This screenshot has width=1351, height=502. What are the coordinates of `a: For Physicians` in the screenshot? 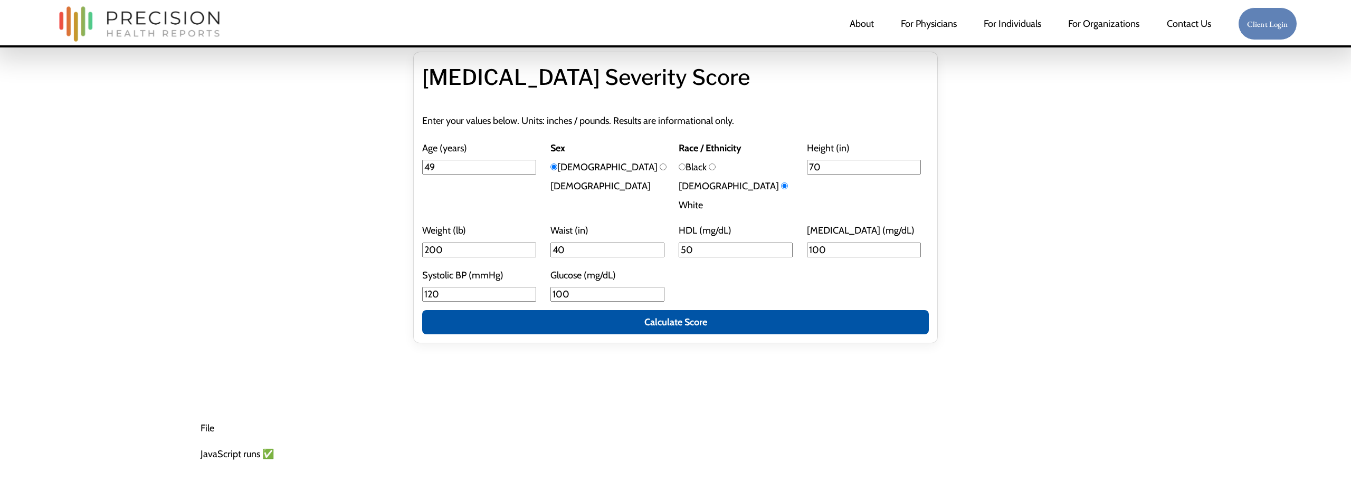 It's located at (929, 24).